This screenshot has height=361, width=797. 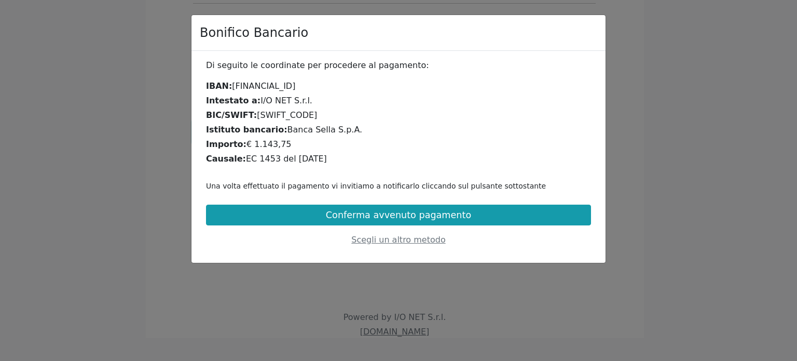 What do you see at coordinates (226, 158) in the screenshot?
I see `b: Causale:` at bounding box center [226, 158].